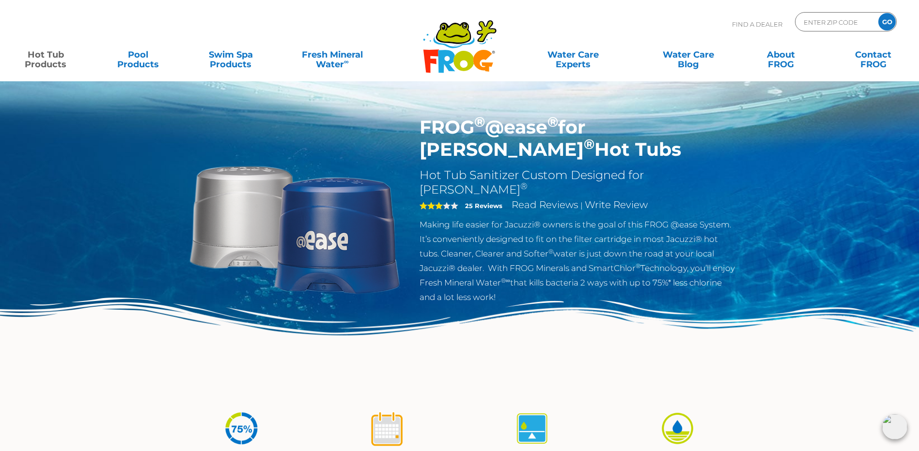  Describe the element at coordinates (294, 227) in the screenshot. I see `img: Sundance-cartridges-2.png` at that location.